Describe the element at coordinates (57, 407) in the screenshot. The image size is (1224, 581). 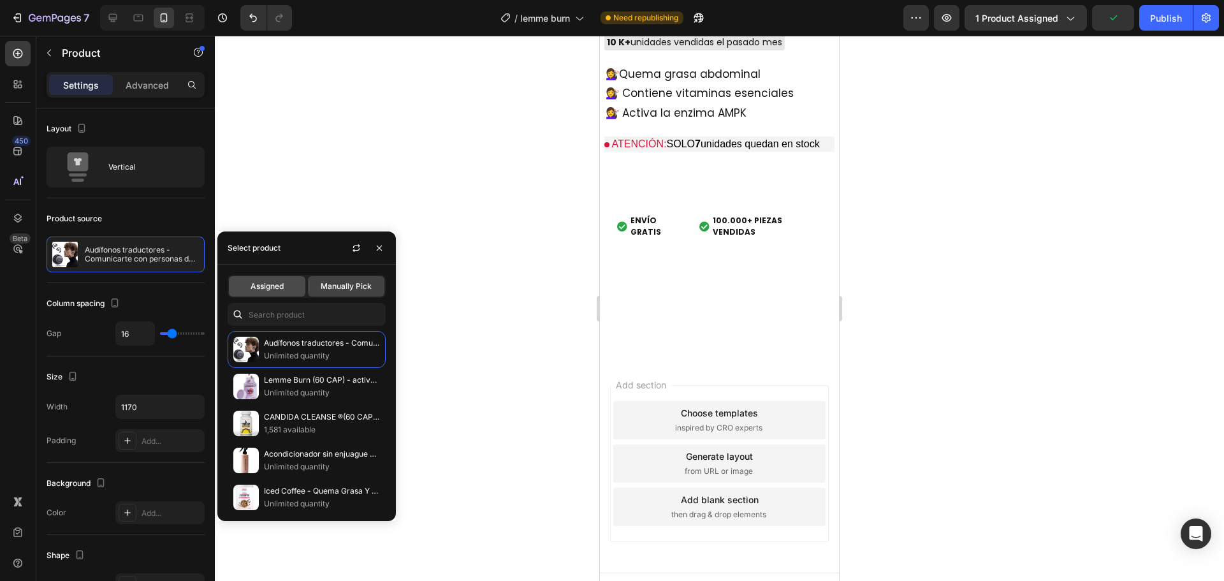
I see `div: Width` at that location.